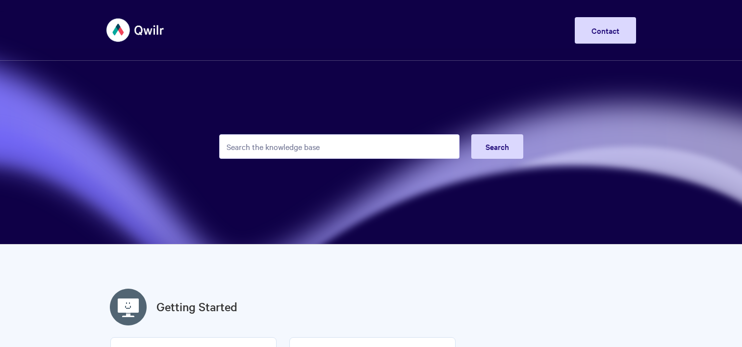 The height and width of the screenshot is (347, 742). Describe the element at coordinates (605, 30) in the screenshot. I see `a: Contact` at that location.